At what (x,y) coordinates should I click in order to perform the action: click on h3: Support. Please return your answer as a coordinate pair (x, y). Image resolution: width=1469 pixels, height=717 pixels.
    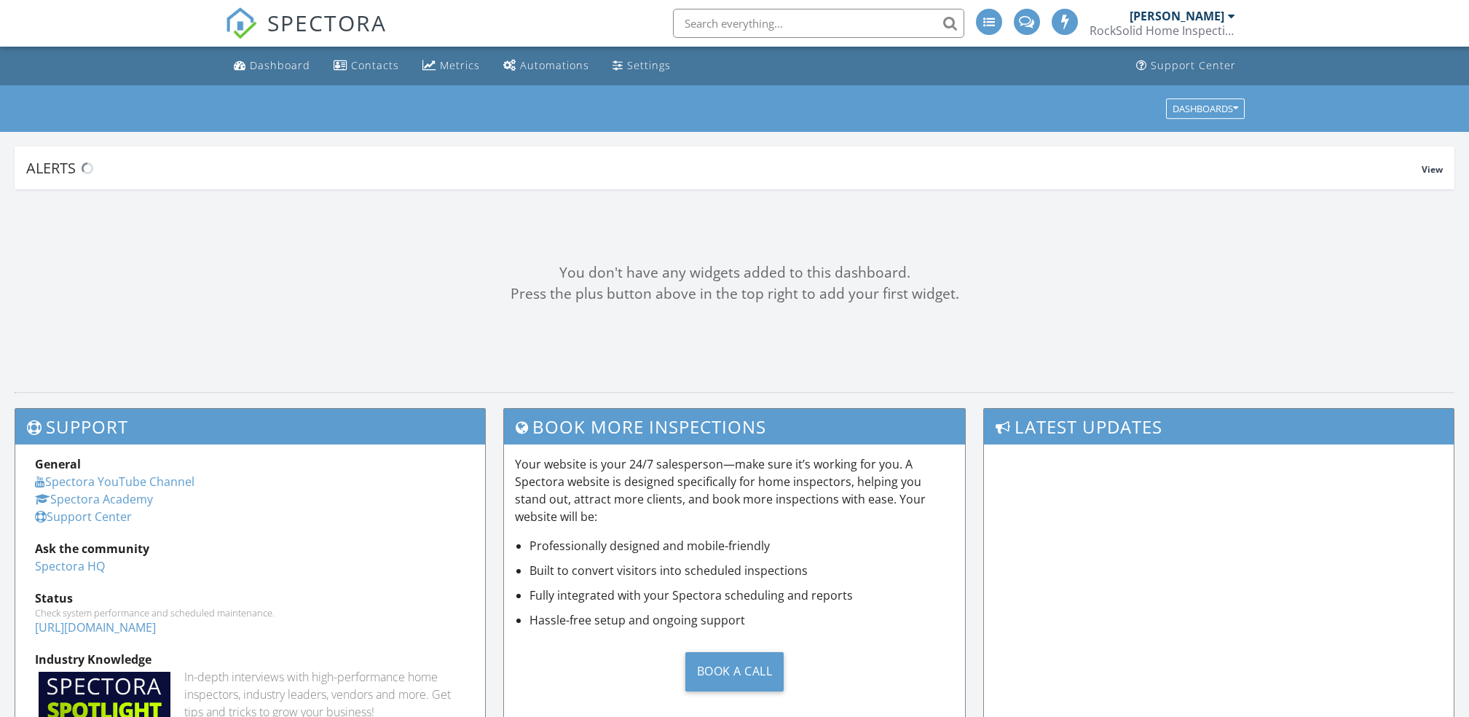
    Looking at the image, I should click on (250, 426).